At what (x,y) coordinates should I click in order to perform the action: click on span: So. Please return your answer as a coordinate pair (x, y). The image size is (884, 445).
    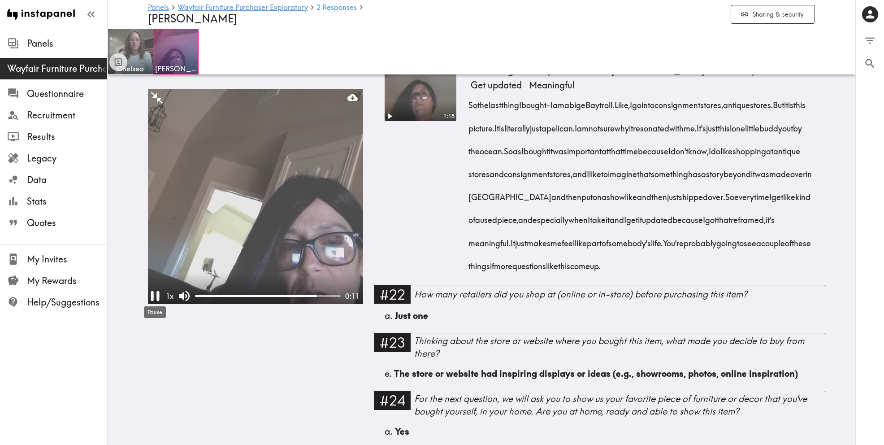
    Looking at the image, I should click on (508, 148).